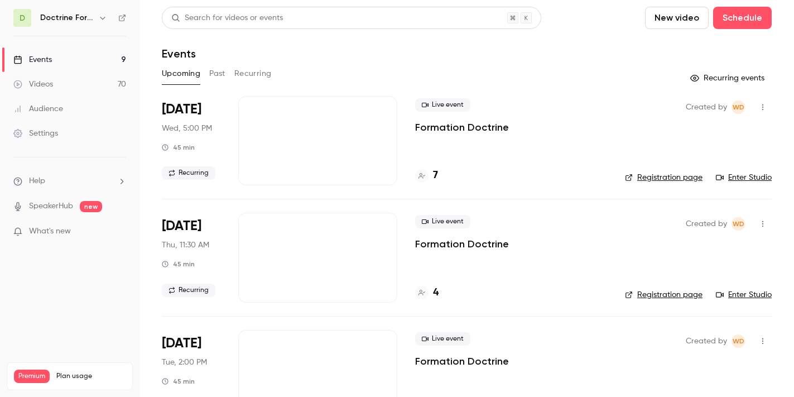 This screenshot has height=397, width=794. I want to click on button: New video, so click(676, 18).